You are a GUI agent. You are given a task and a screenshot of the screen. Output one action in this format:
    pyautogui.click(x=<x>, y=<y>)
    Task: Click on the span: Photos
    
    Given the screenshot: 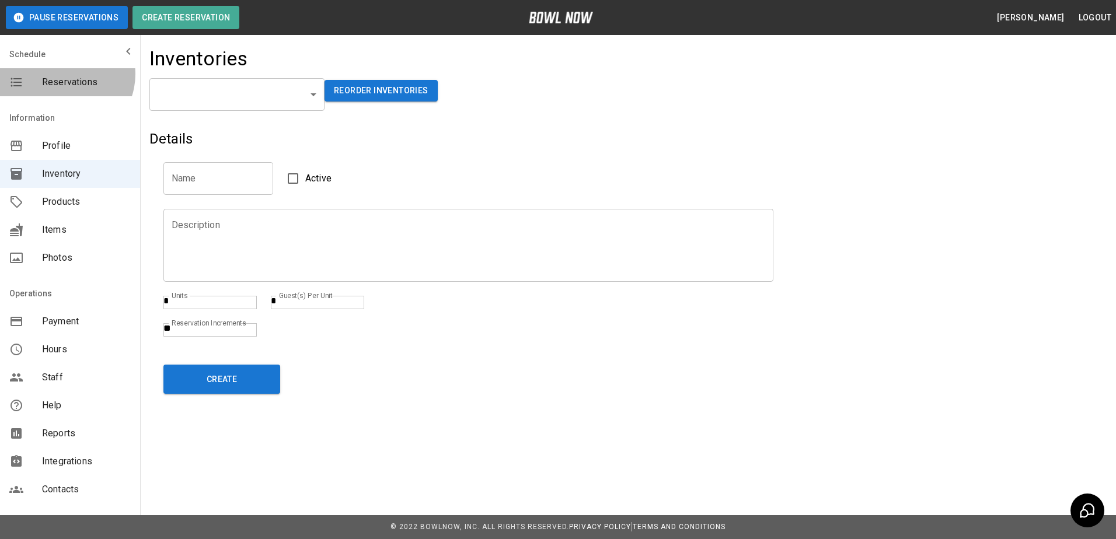 What is the action you would take?
    pyautogui.click(x=86, y=258)
    